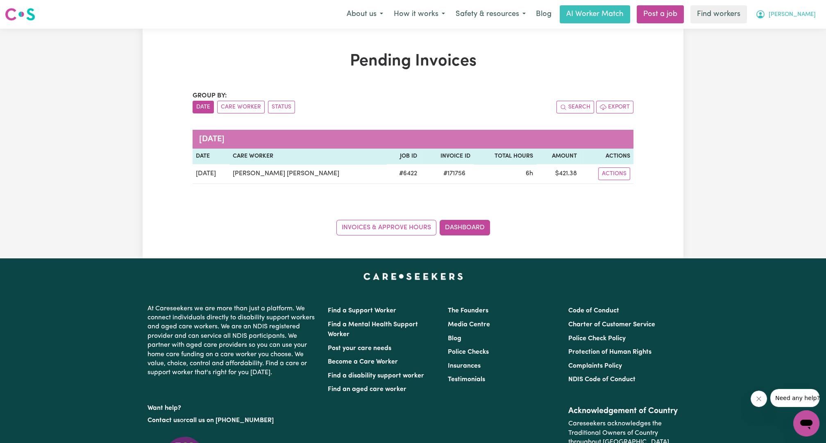  Describe the element at coordinates (607, 156) in the screenshot. I see `th: Actions` at that location.